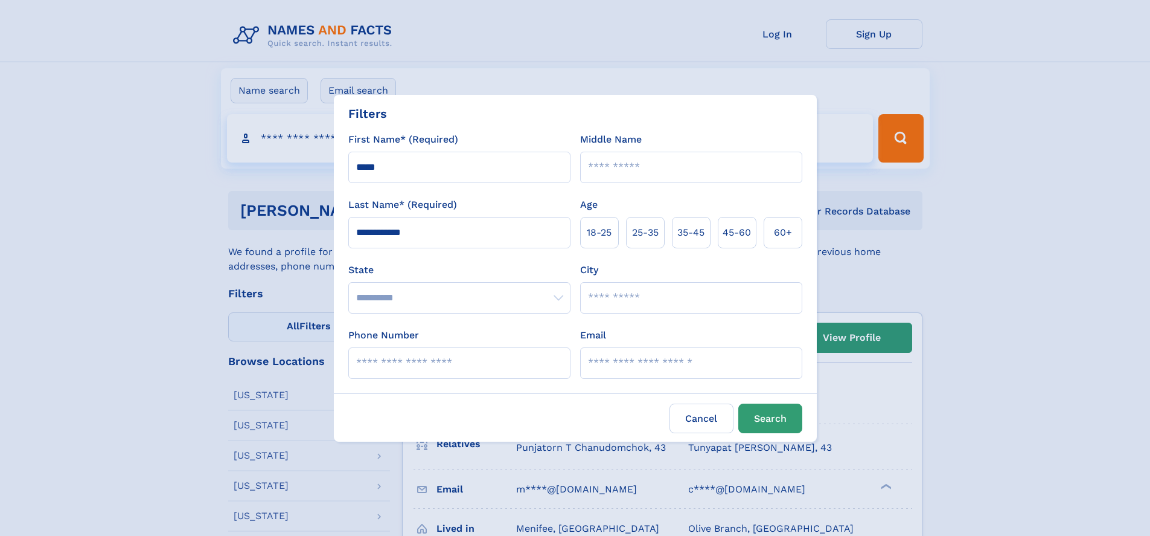 This screenshot has height=536, width=1150. I want to click on label: Last Name* (Required), so click(403, 205).